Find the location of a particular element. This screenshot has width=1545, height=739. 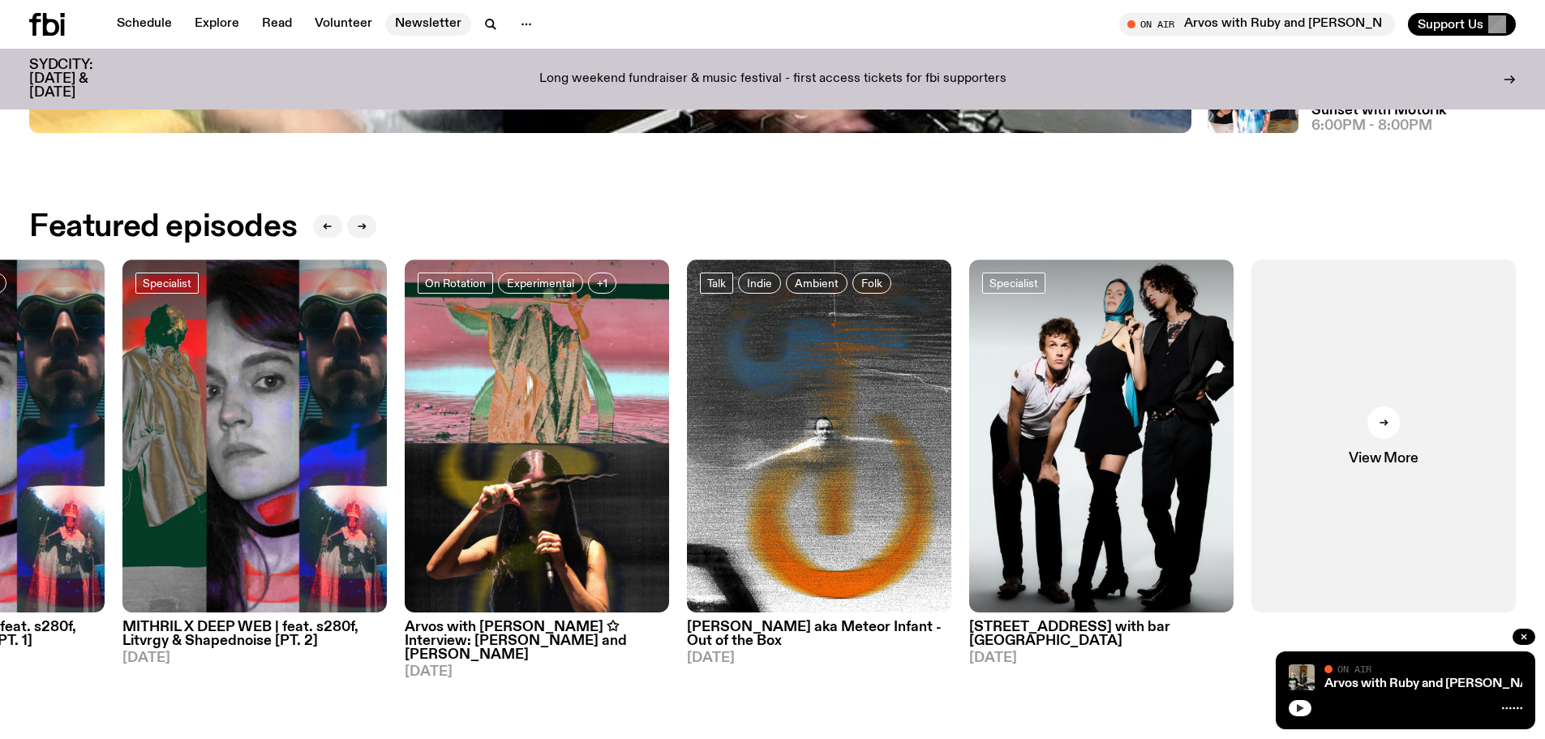

a: Folk is located at coordinates (872, 283).